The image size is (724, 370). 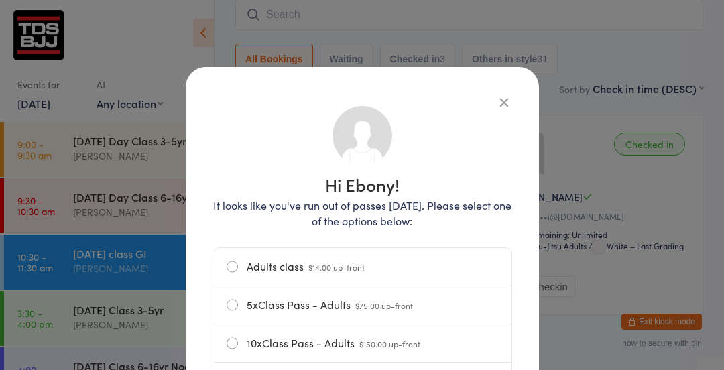 I want to click on span: $14.00 up-front, so click(x=337, y=267).